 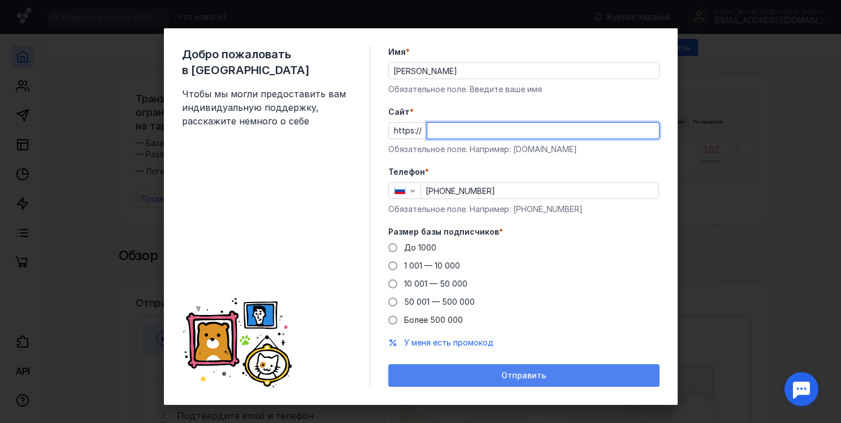 What do you see at coordinates (439, 301) in the screenshot?
I see `span: 50 001 — 500 000` at bounding box center [439, 301].